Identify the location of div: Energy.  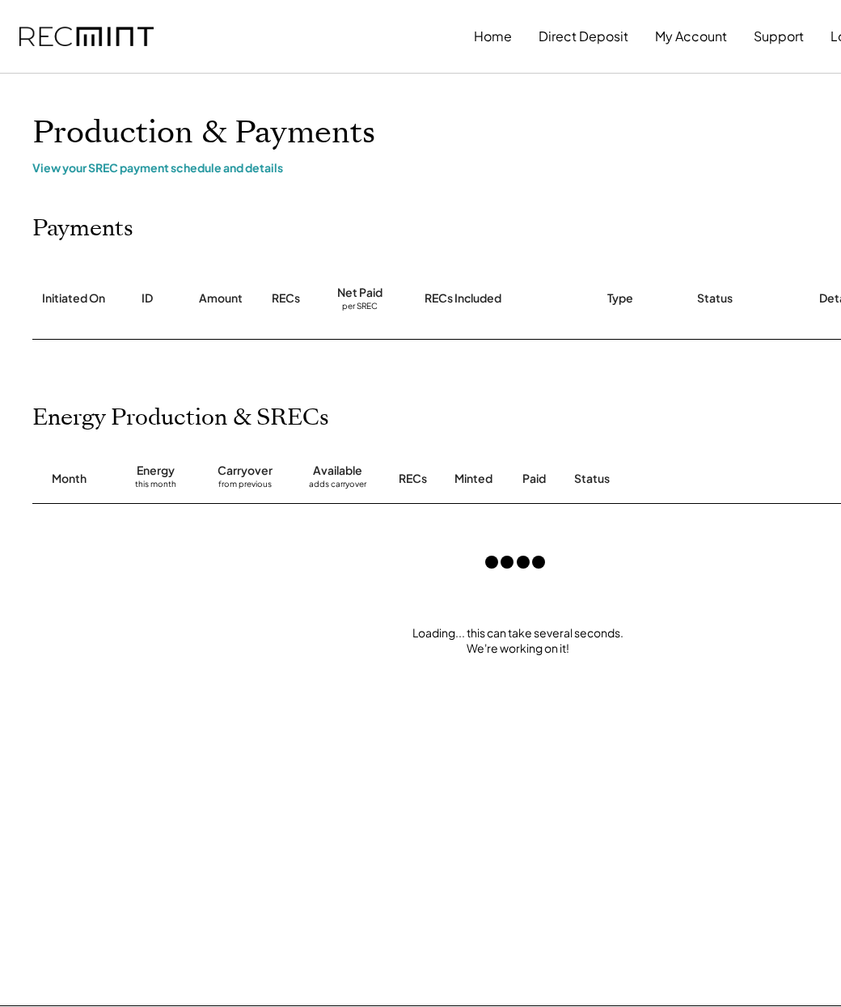
(155, 471).